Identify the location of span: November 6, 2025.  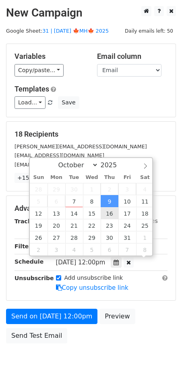
(110, 249).